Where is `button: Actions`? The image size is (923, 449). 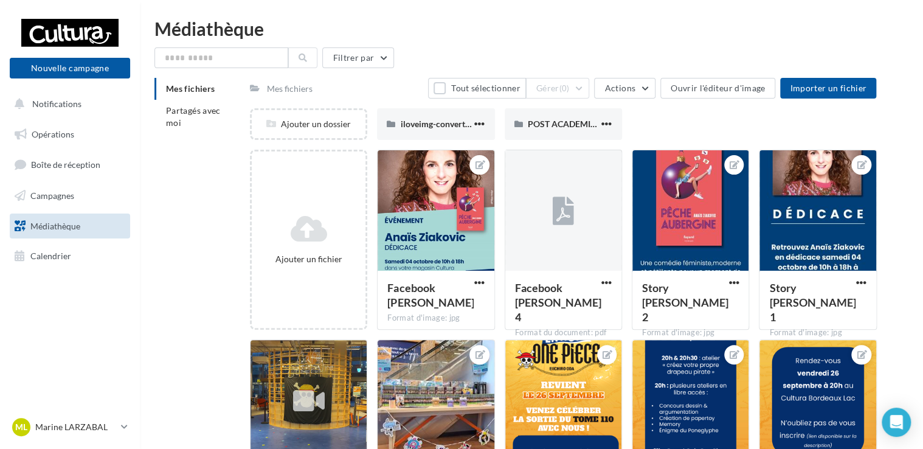
button: Actions is located at coordinates (624, 88).